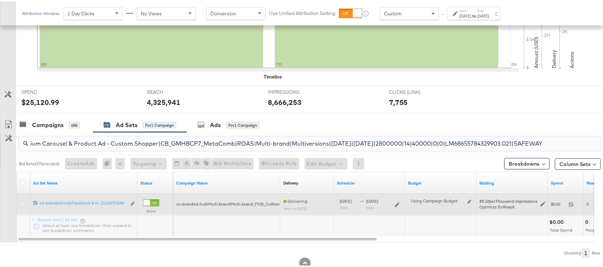  Describe the element at coordinates (83, 203) in the screenshot. I see `a: co-branded-hub|Facebook & In...21|SAFEWAY` at that location.